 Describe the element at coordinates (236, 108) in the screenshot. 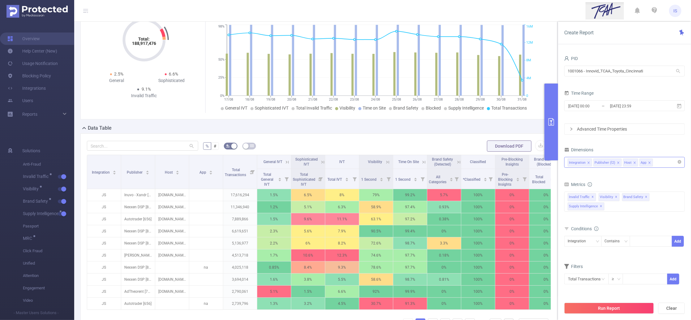

I see `span: General IVT` at that location.